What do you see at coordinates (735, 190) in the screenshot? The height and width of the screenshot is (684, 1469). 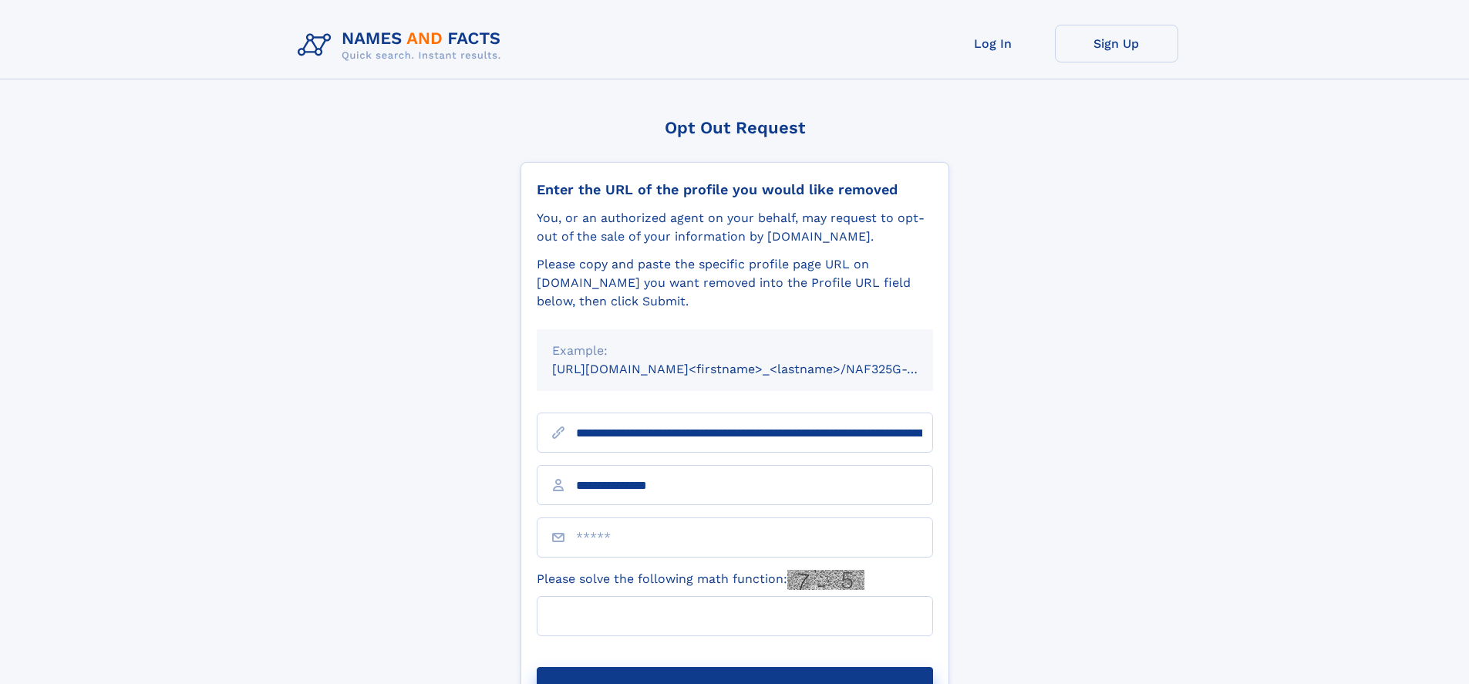 I see `div: Enter the URL of the profile you would like removed` at bounding box center [735, 190].